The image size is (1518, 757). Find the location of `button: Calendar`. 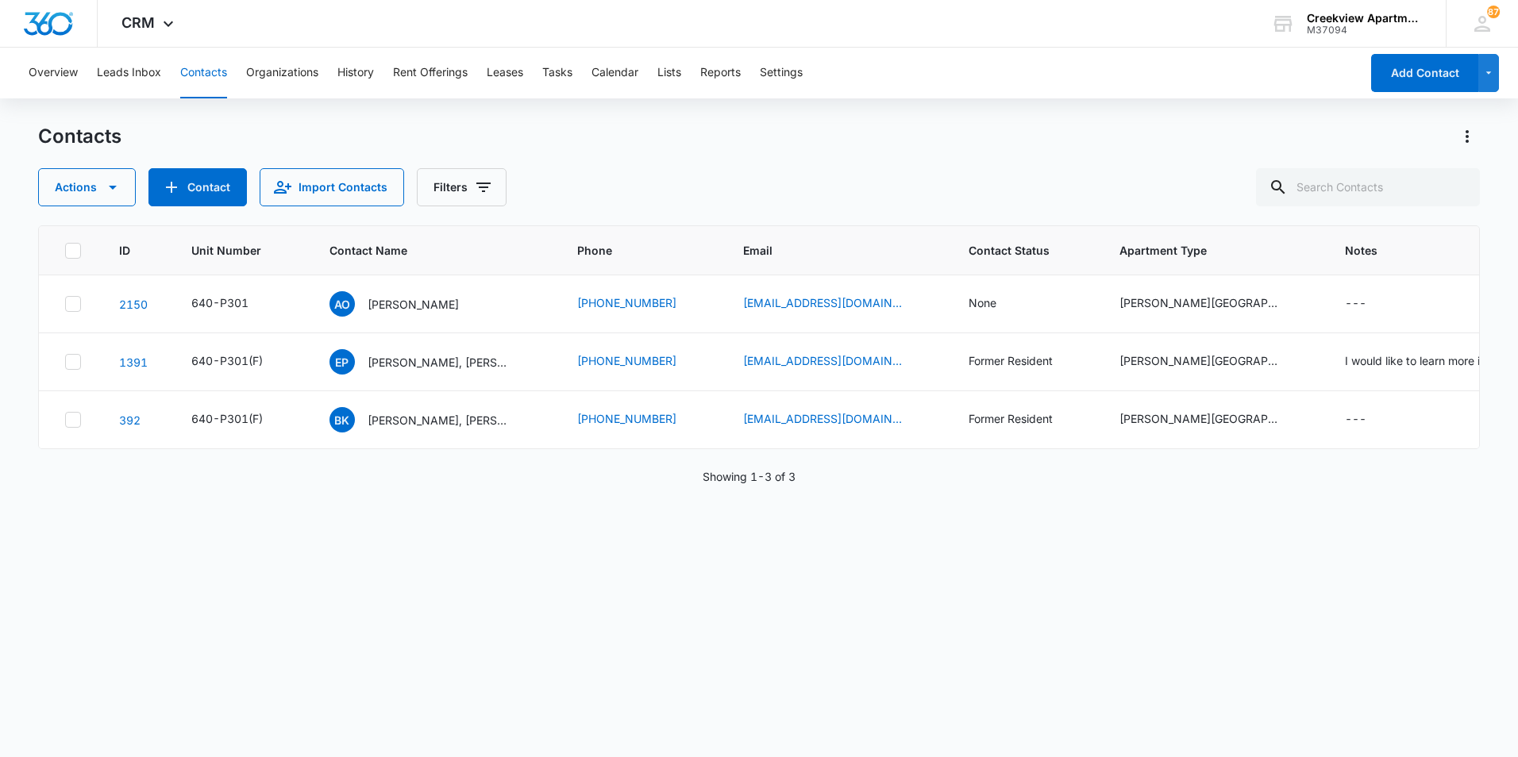

button: Calendar is located at coordinates (614, 73).